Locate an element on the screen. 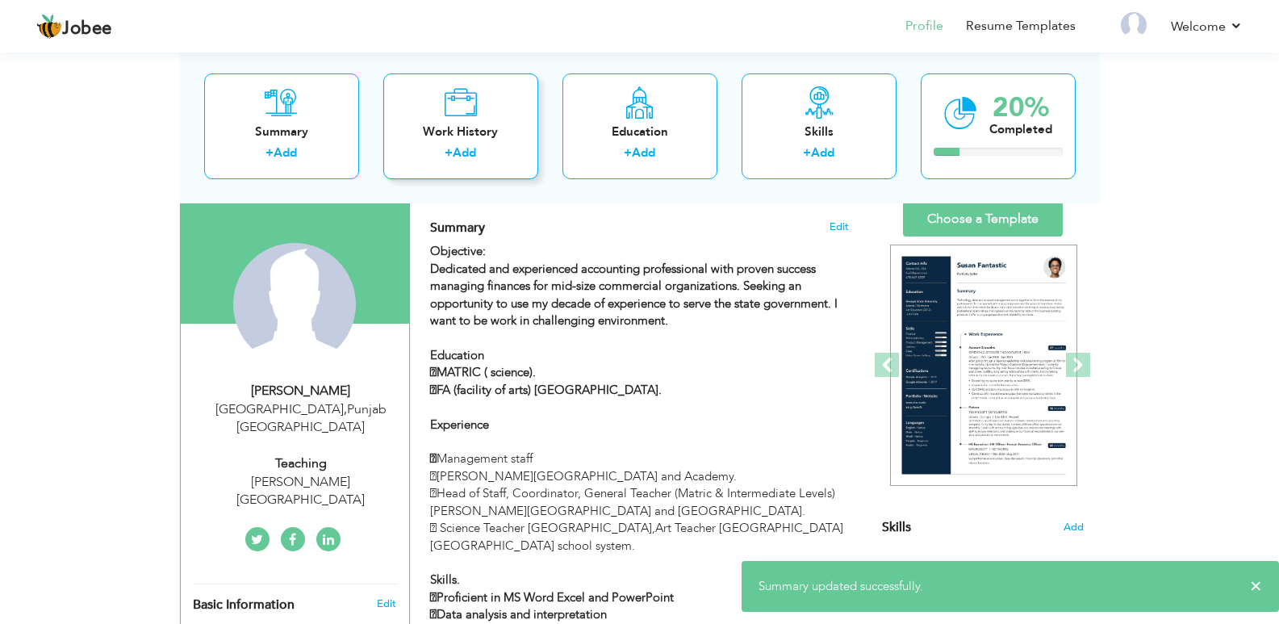  img: Profile Img is located at coordinates (1133, 25).